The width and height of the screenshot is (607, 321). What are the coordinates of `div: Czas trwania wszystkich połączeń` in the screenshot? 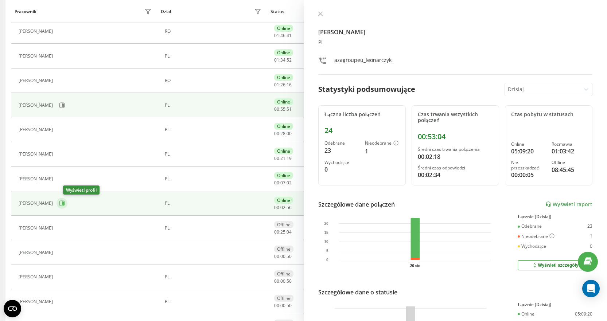 It's located at (455, 118).